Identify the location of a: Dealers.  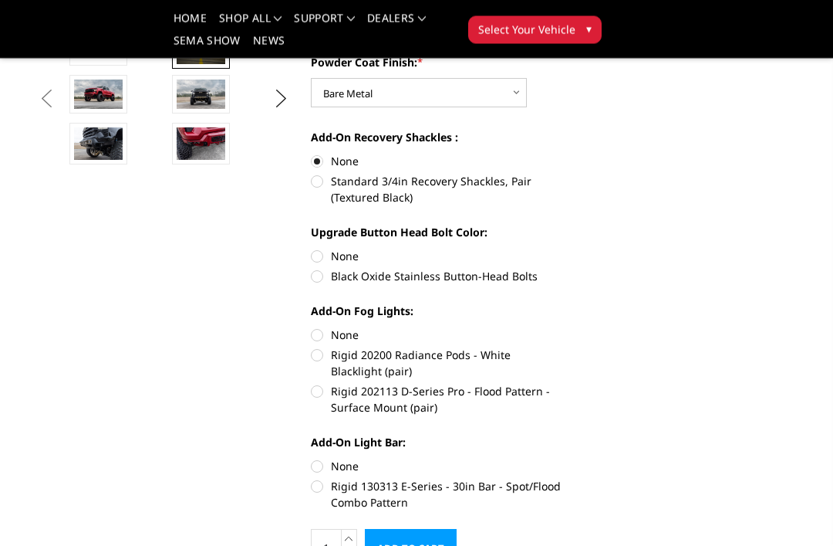
(397, 24).